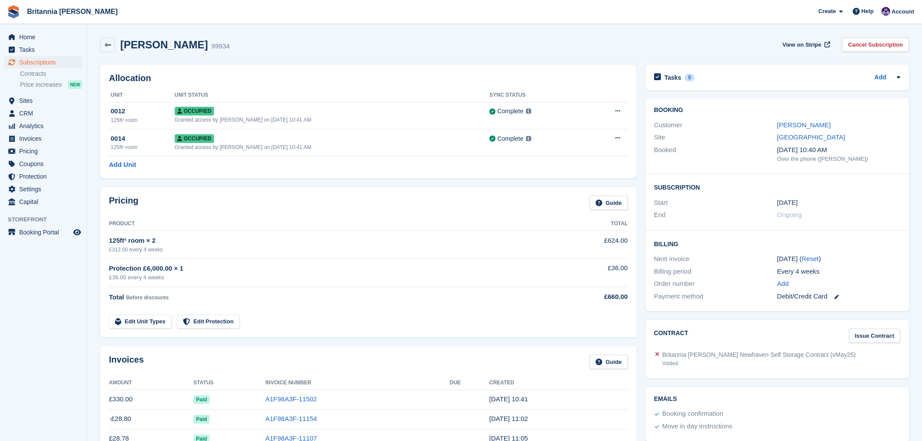 Image resolution: width=922 pixels, height=441 pixels. What do you see at coordinates (116, 297) in the screenshot?
I see `span: Total` at bounding box center [116, 297].